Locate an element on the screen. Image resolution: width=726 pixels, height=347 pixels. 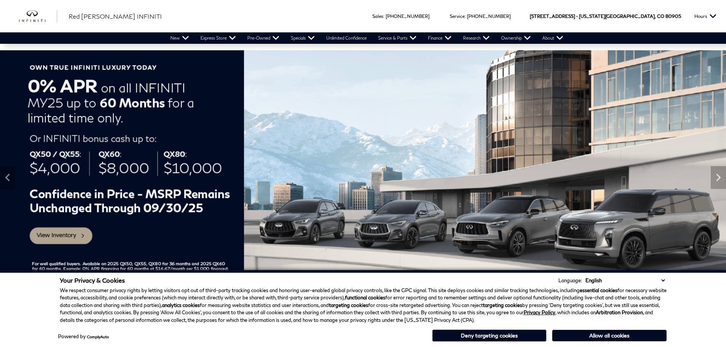
a: Finance is located at coordinates (440, 38).